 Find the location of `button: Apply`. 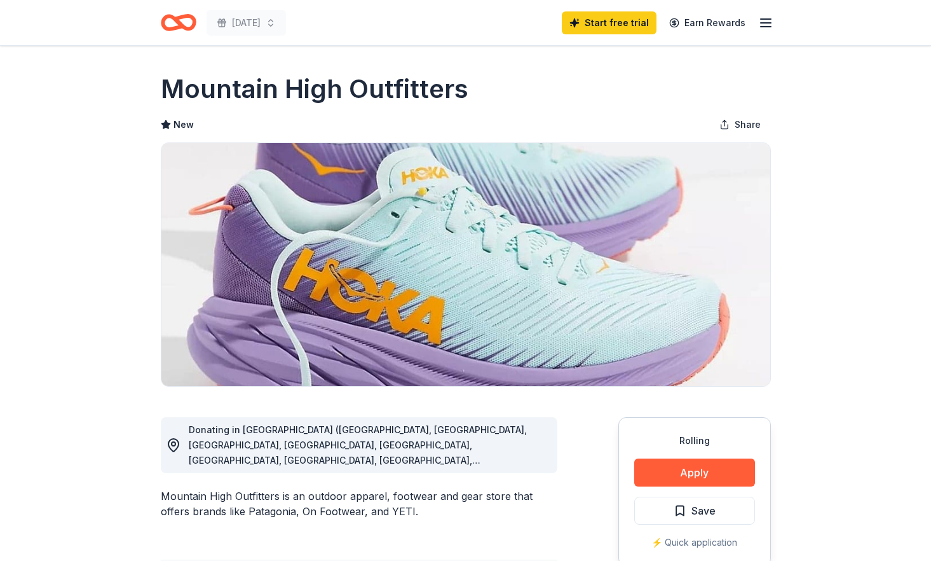

button: Apply is located at coordinates (695, 472).